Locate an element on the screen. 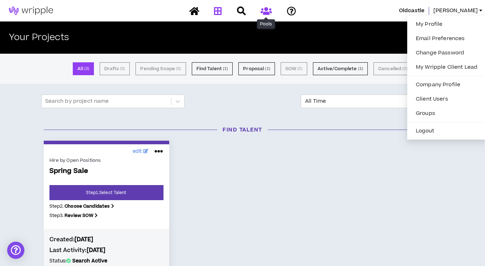 This screenshot has height=266, width=485. a: edit is located at coordinates (141, 152).